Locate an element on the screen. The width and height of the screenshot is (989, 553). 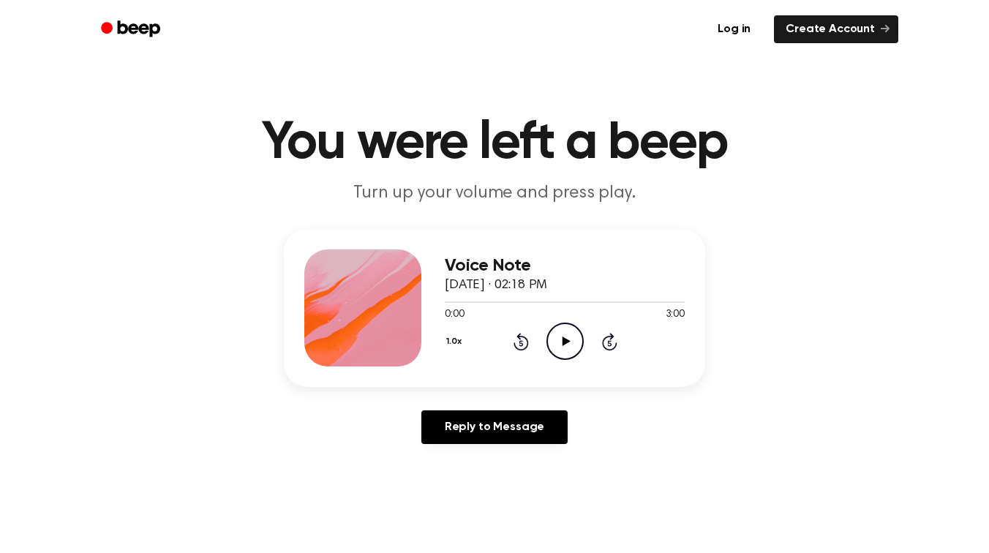
p: Turn up your volume and press play. is located at coordinates (494, 193).